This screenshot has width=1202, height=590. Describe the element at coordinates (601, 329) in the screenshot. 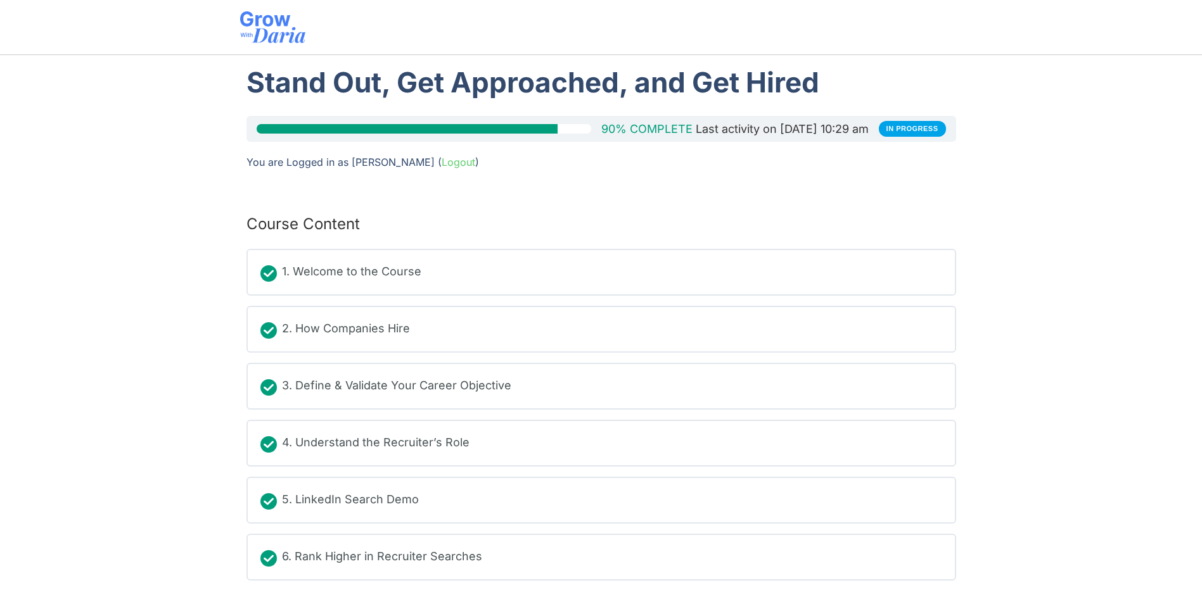

I see `a: Completed 2. How Companies Hire` at that location.